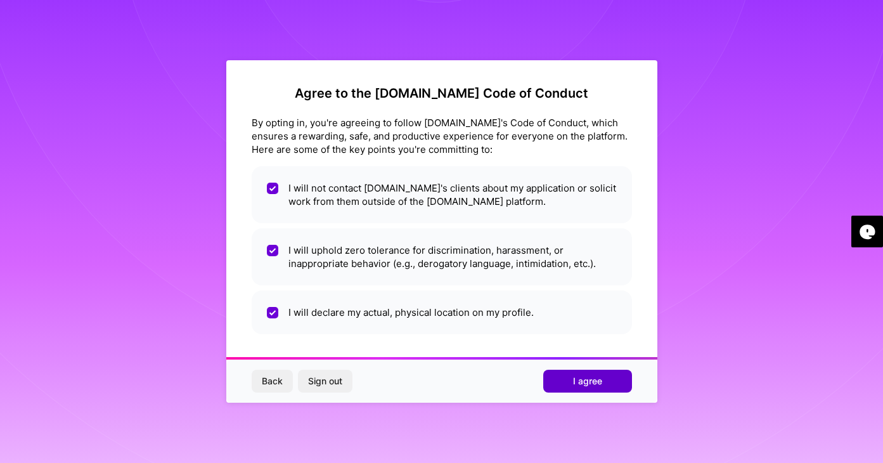  Describe the element at coordinates (272, 381) in the screenshot. I see `button: Back` at that location.